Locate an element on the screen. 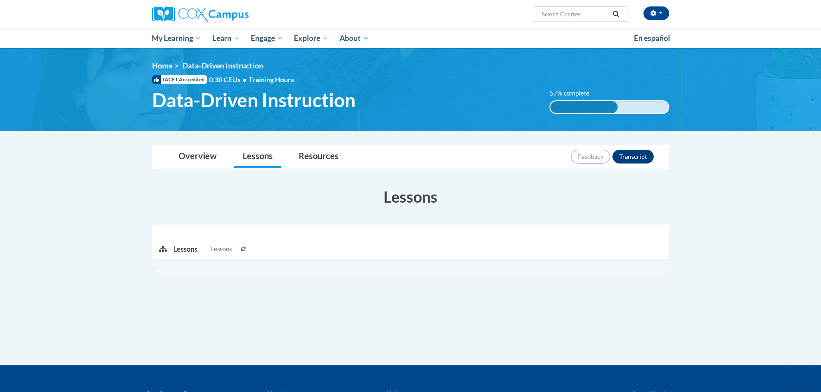  a: Lessons is located at coordinates (258, 157).